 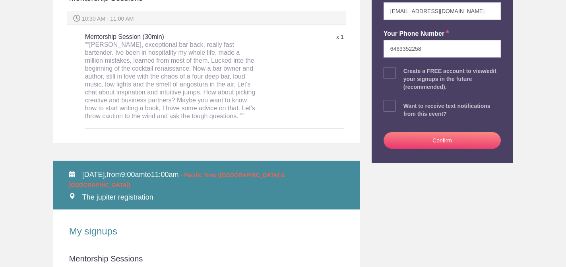 I want to click on h2: My signups, so click(x=206, y=232).